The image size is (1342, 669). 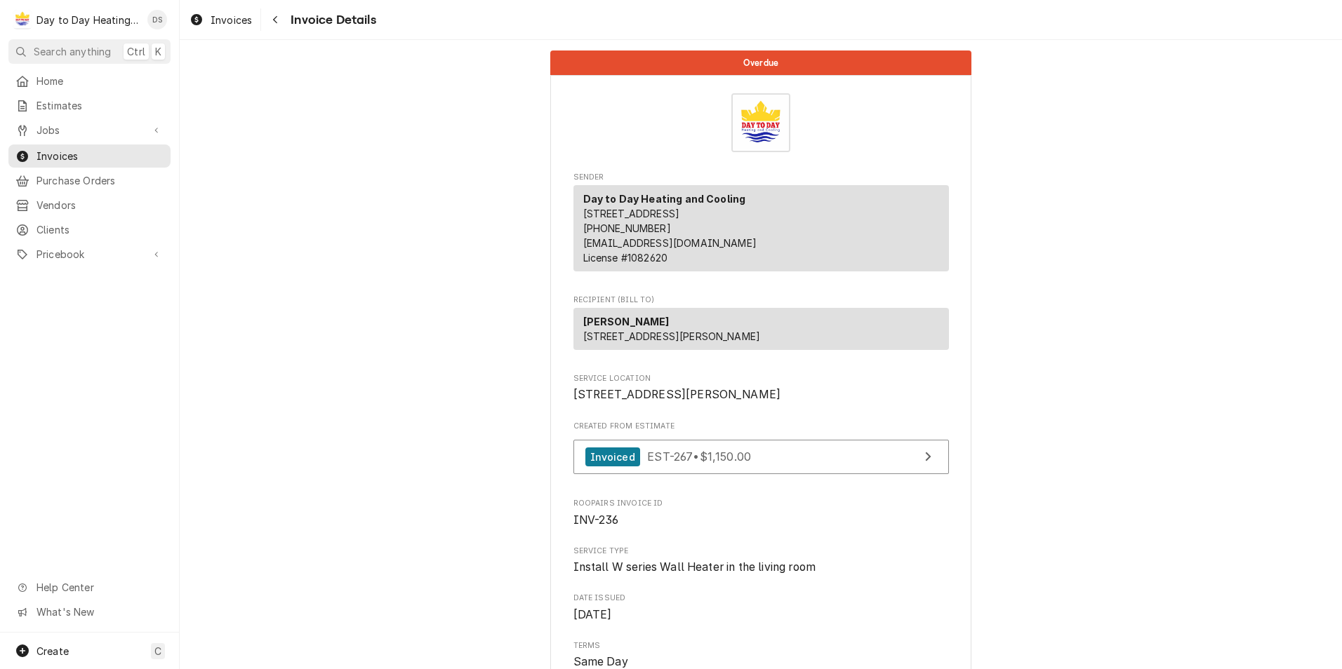 I want to click on div: Roopairs Invoice ID, so click(x=761, y=513).